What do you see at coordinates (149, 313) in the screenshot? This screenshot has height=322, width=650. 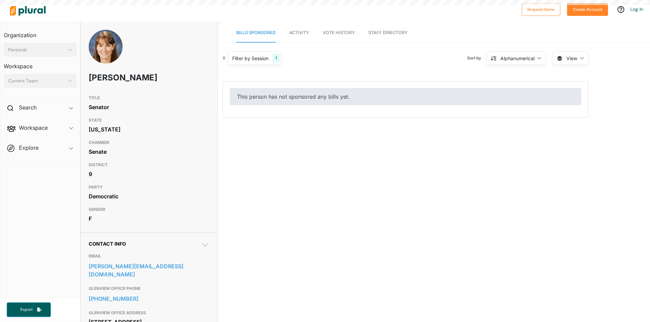 I see `h3: GLENVIEW OFFICE ADDRESS` at bounding box center [149, 313].